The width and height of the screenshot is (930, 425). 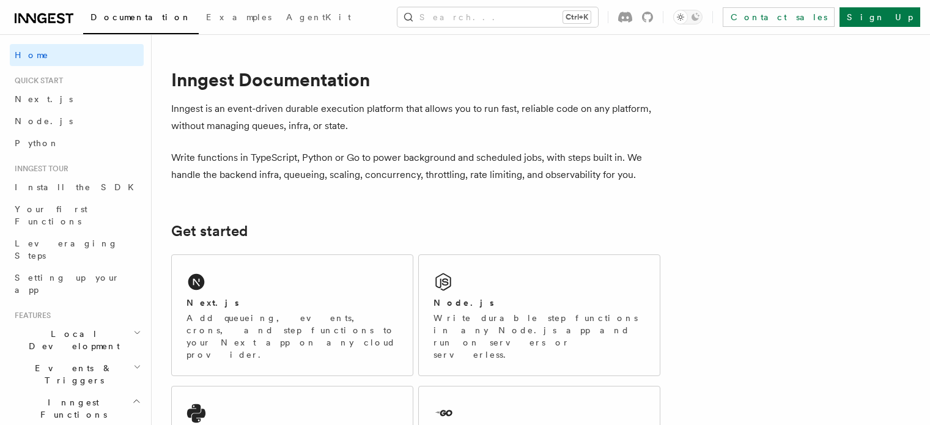 I want to click on span: Home, so click(x=32, y=55).